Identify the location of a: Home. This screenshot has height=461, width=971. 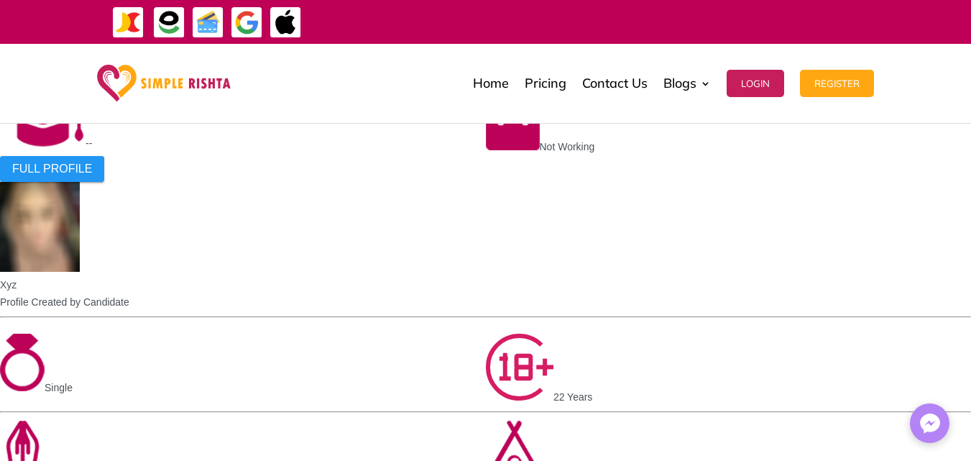
(491, 83).